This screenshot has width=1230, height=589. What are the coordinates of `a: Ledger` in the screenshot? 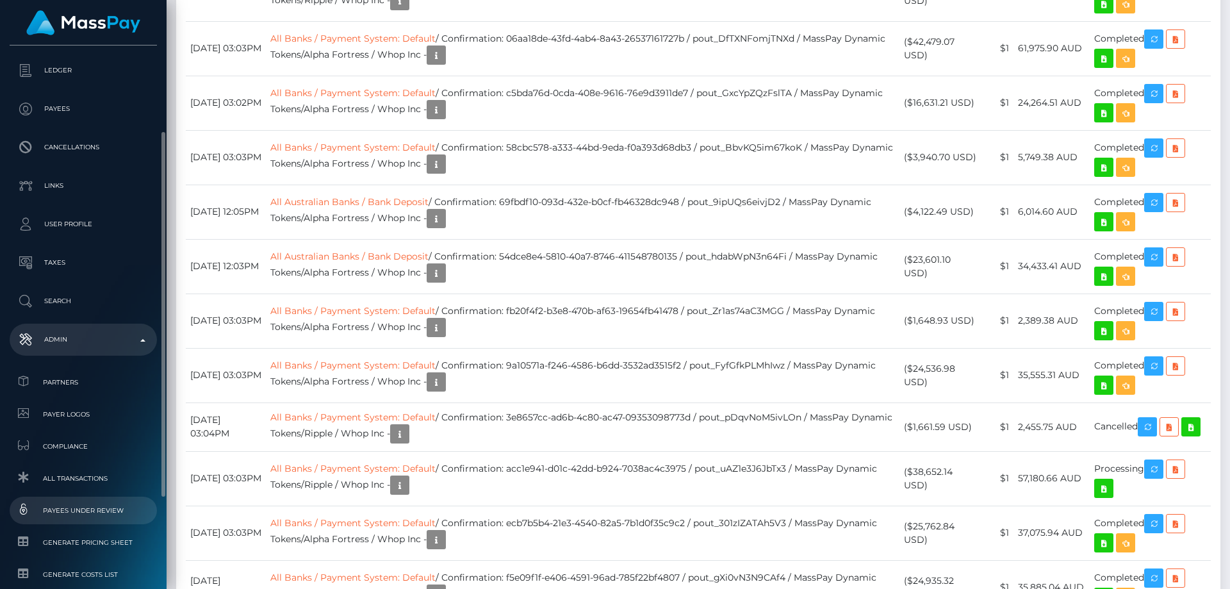 It's located at (83, 70).